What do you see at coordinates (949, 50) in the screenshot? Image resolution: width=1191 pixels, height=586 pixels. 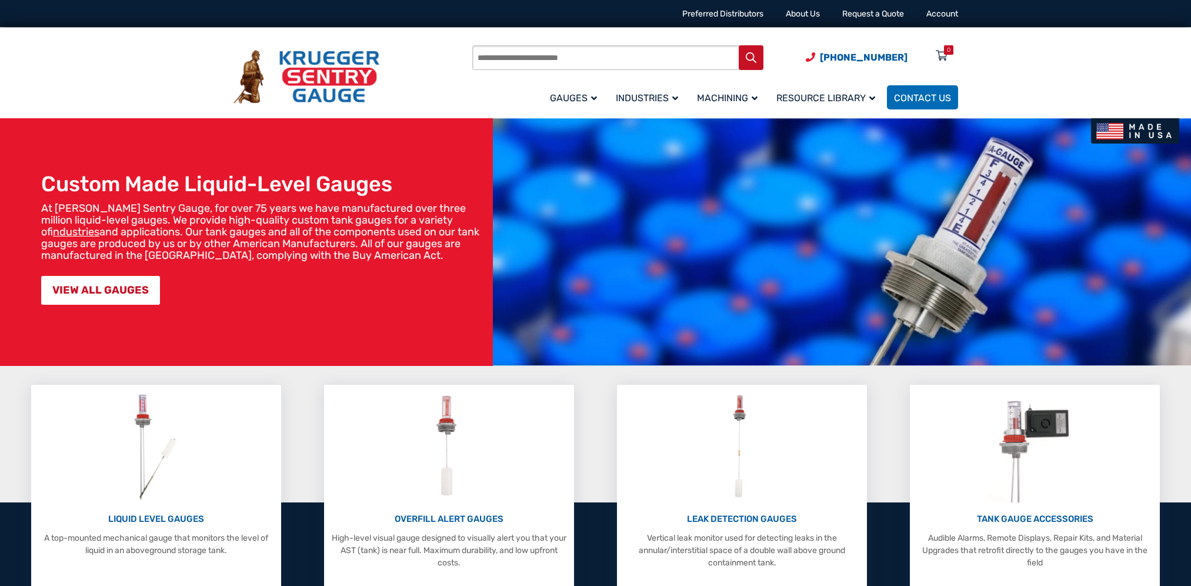 I see `div: 0` at bounding box center [949, 50].